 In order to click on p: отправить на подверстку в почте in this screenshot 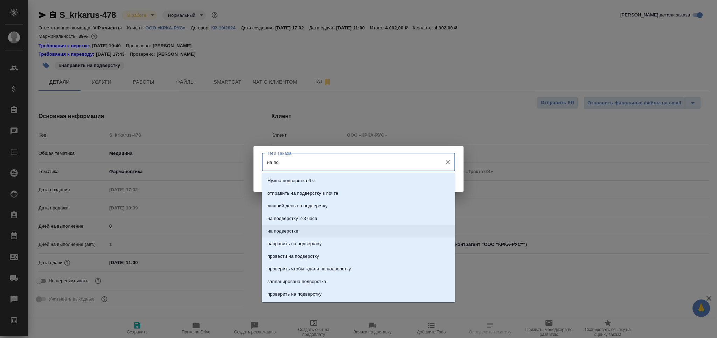, I will do `click(303, 193)`.